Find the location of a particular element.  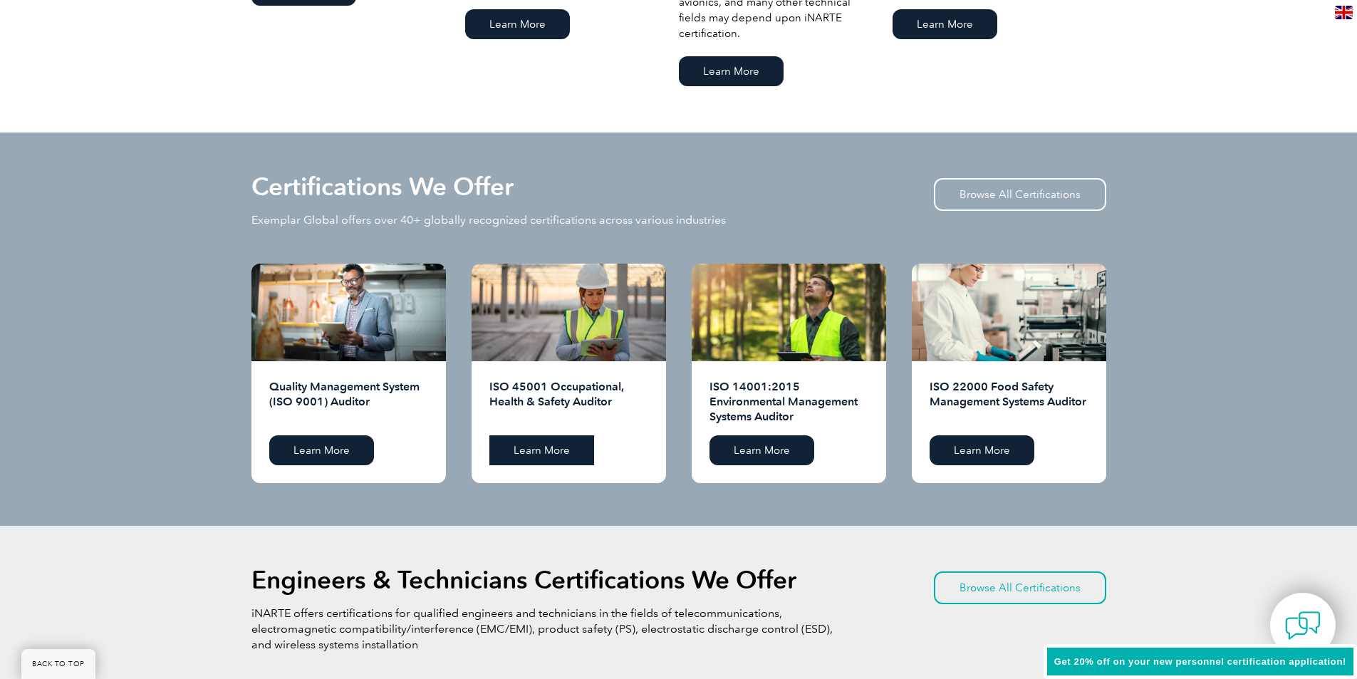

h2: Certifications We Offer is located at coordinates (383, 187).